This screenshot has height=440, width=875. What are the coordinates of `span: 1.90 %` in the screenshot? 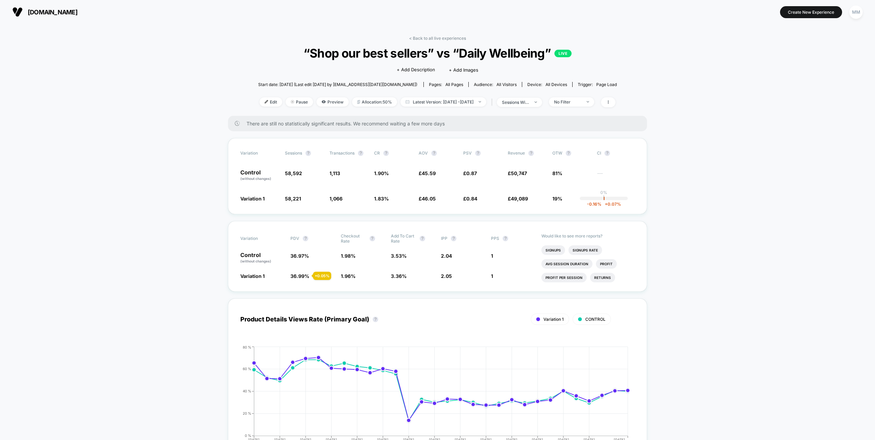 It's located at (381, 173).